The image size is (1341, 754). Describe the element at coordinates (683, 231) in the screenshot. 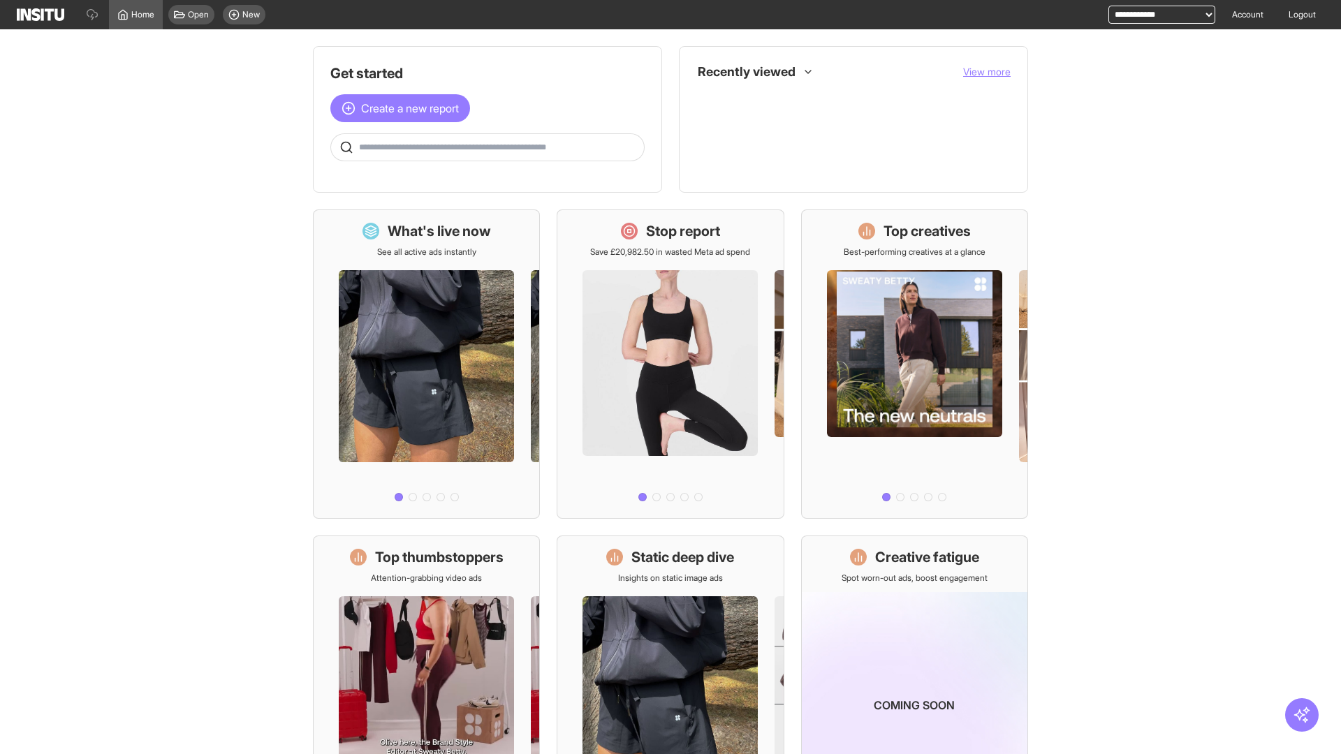

I see `h1: Stop report` at that location.